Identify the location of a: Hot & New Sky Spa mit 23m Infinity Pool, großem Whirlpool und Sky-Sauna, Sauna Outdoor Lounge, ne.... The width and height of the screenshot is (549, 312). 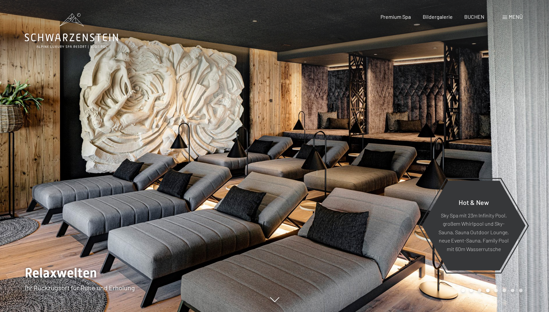
(473, 225).